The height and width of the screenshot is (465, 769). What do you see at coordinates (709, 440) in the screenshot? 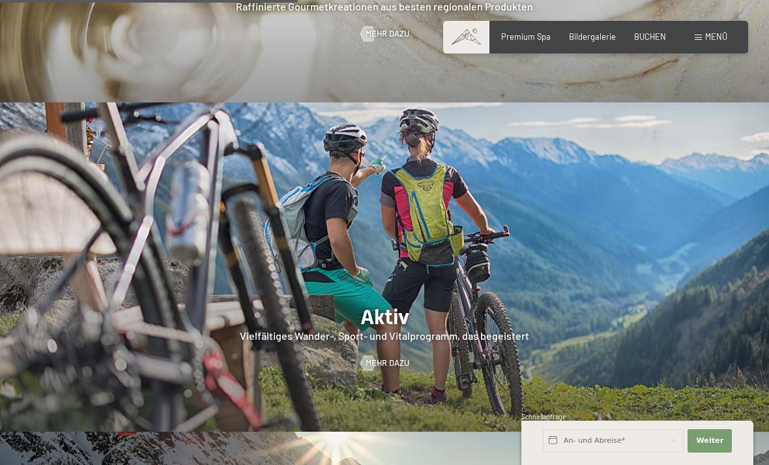
I see `span: Weiter` at bounding box center [709, 440].